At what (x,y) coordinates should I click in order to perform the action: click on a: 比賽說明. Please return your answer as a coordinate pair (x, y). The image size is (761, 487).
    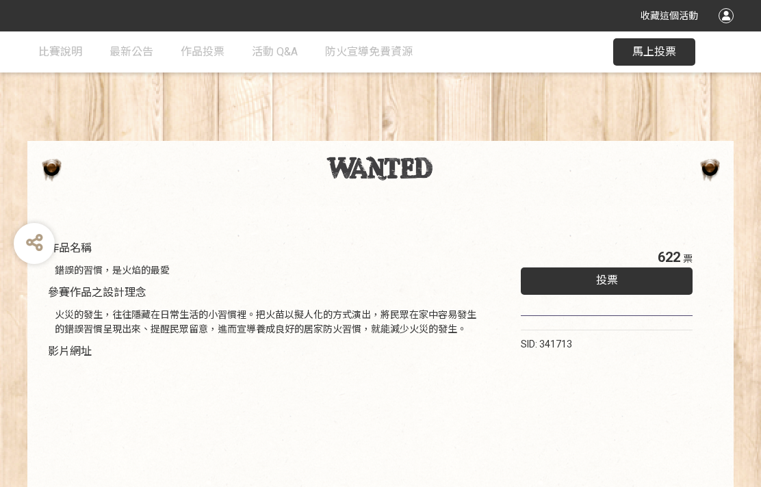
    Looking at the image, I should click on (60, 52).